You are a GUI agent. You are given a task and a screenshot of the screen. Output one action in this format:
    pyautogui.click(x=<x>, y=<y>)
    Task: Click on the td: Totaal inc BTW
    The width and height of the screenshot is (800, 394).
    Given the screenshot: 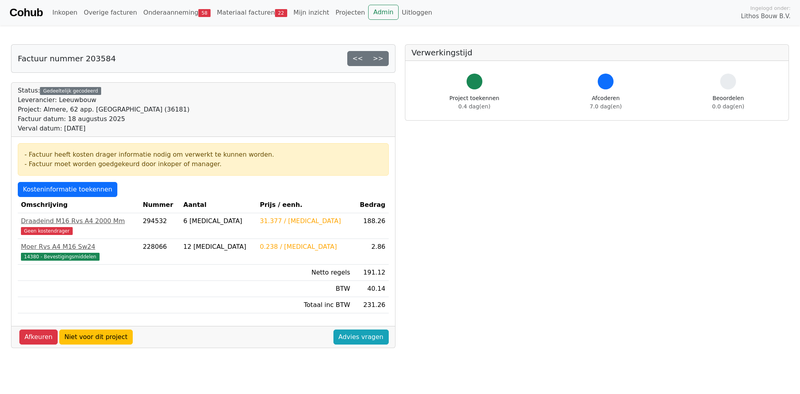 What is the action you would take?
    pyautogui.click(x=305, y=305)
    